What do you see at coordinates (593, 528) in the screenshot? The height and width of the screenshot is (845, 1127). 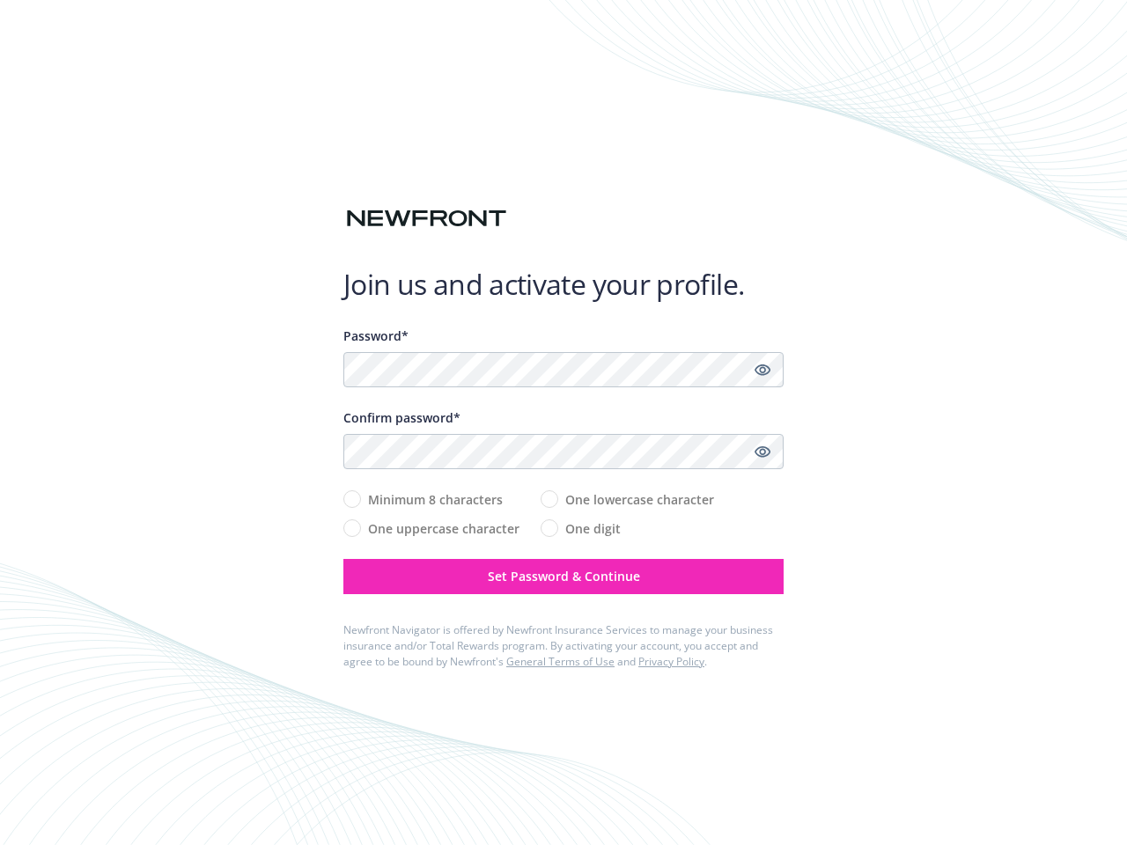 I see `span: One digit` at bounding box center [593, 528].